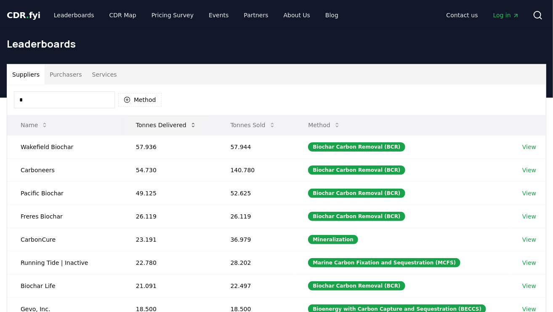 The height and width of the screenshot is (312, 553). What do you see at coordinates (34, 125) in the screenshot?
I see `button: Name` at bounding box center [34, 125].